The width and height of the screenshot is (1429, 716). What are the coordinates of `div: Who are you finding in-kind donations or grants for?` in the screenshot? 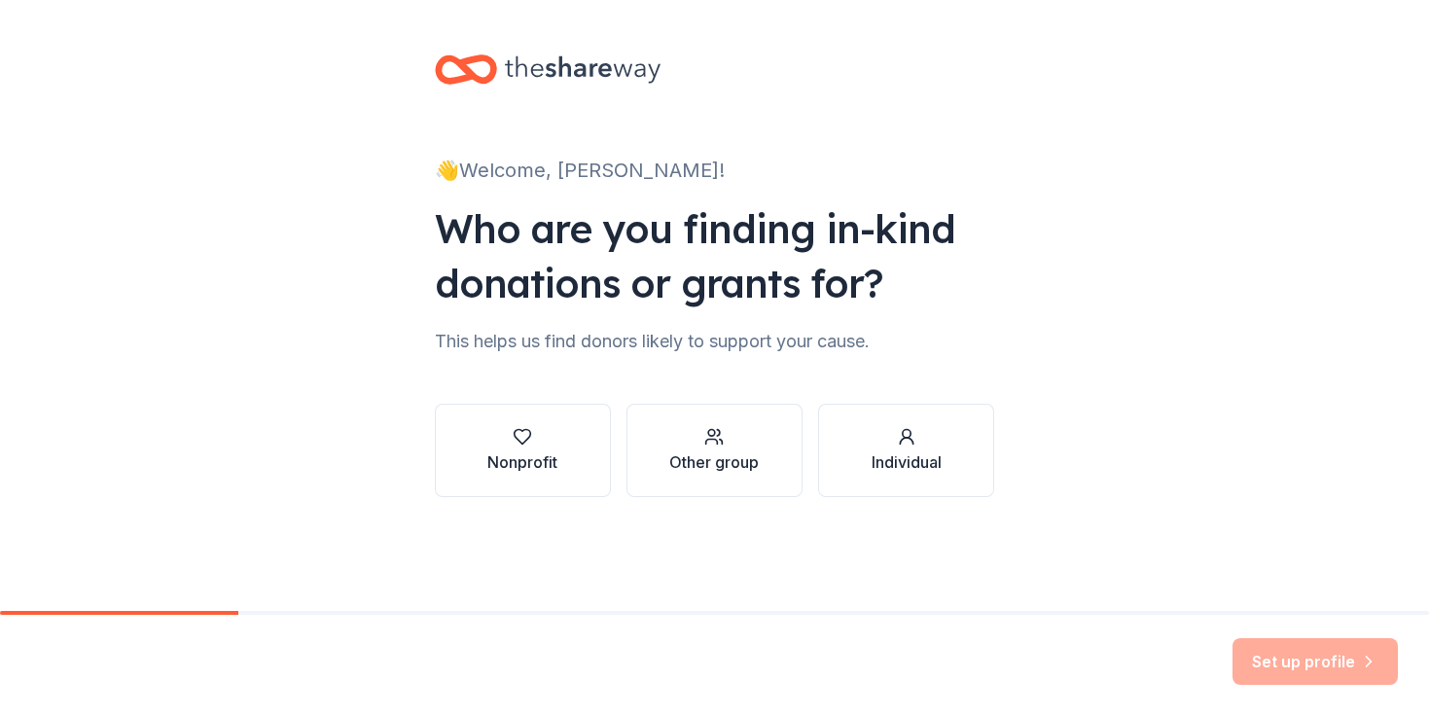 It's located at (715, 256).